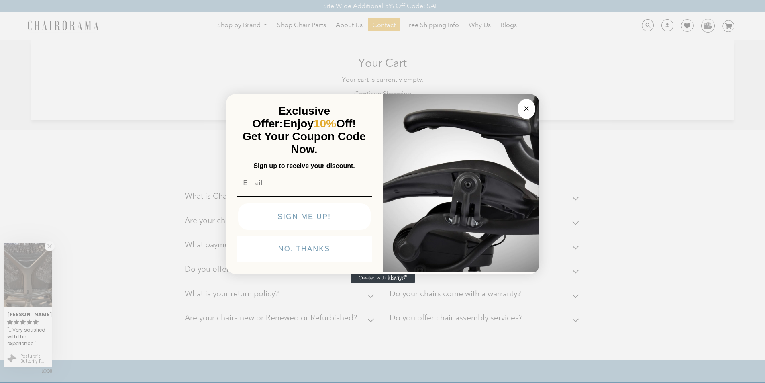  What do you see at coordinates (291, 117) in the screenshot?
I see `span: Exclusive Offer:` at bounding box center [291, 117].